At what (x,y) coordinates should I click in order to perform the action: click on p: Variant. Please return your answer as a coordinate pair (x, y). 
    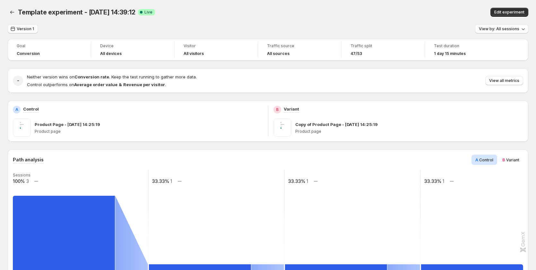
    Looking at the image, I should click on (292, 109).